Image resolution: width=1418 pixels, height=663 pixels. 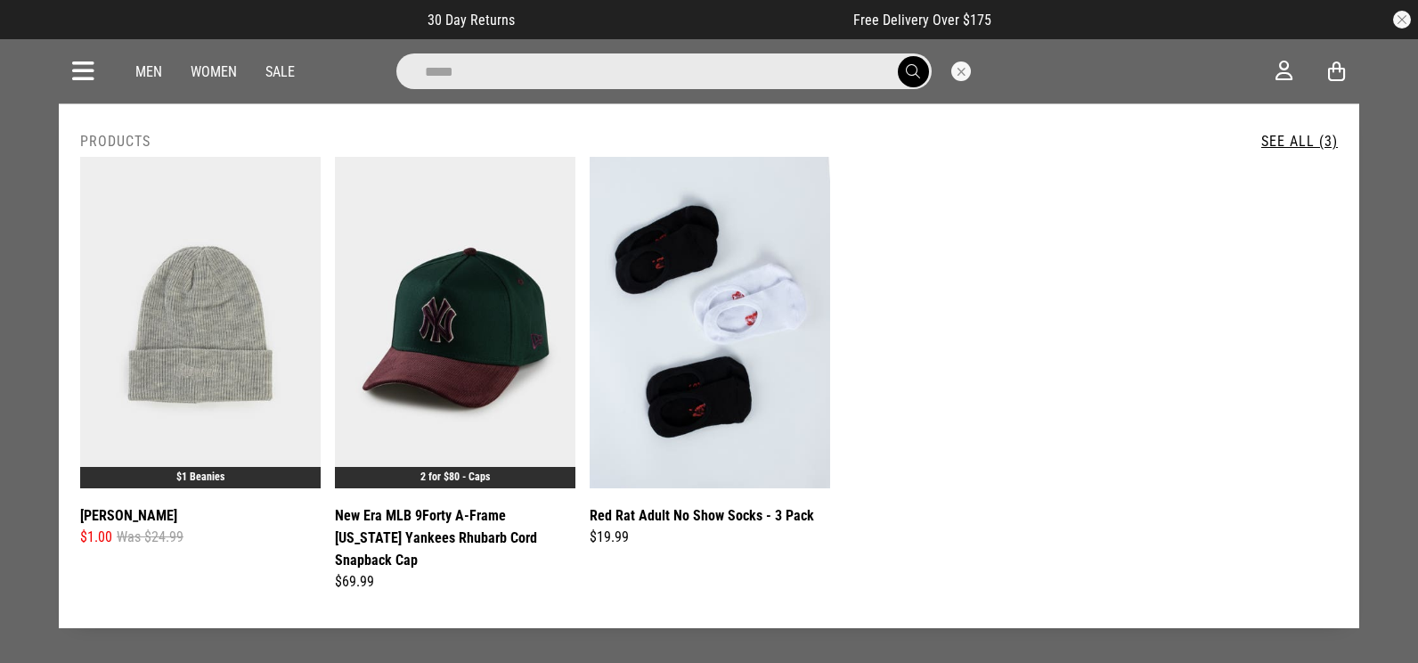 What do you see at coordinates (710, 322) in the screenshot?
I see `img: Red Rat Adult No Show Socks - 3 Pack in Multi` at bounding box center [710, 322].